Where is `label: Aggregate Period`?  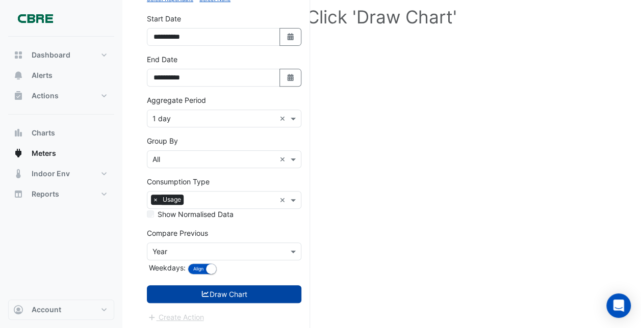
label: Aggregate Period is located at coordinates (176, 100).